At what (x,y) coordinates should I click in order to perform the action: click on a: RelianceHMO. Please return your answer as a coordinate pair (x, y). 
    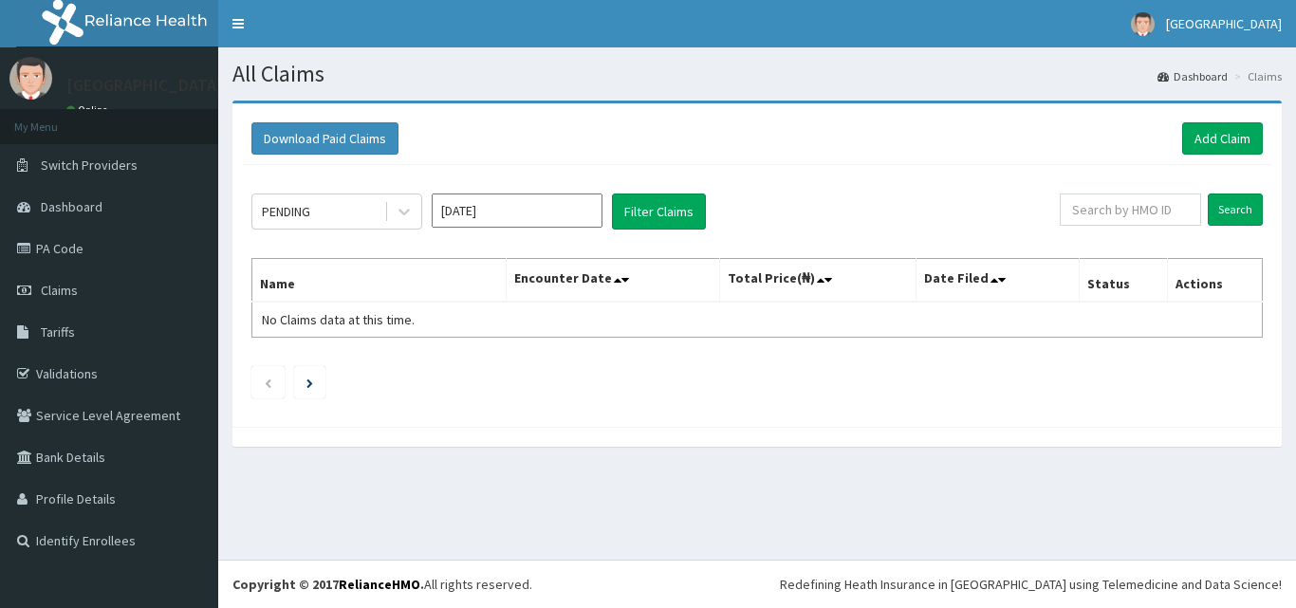
    Looking at the image, I should click on (380, 585).